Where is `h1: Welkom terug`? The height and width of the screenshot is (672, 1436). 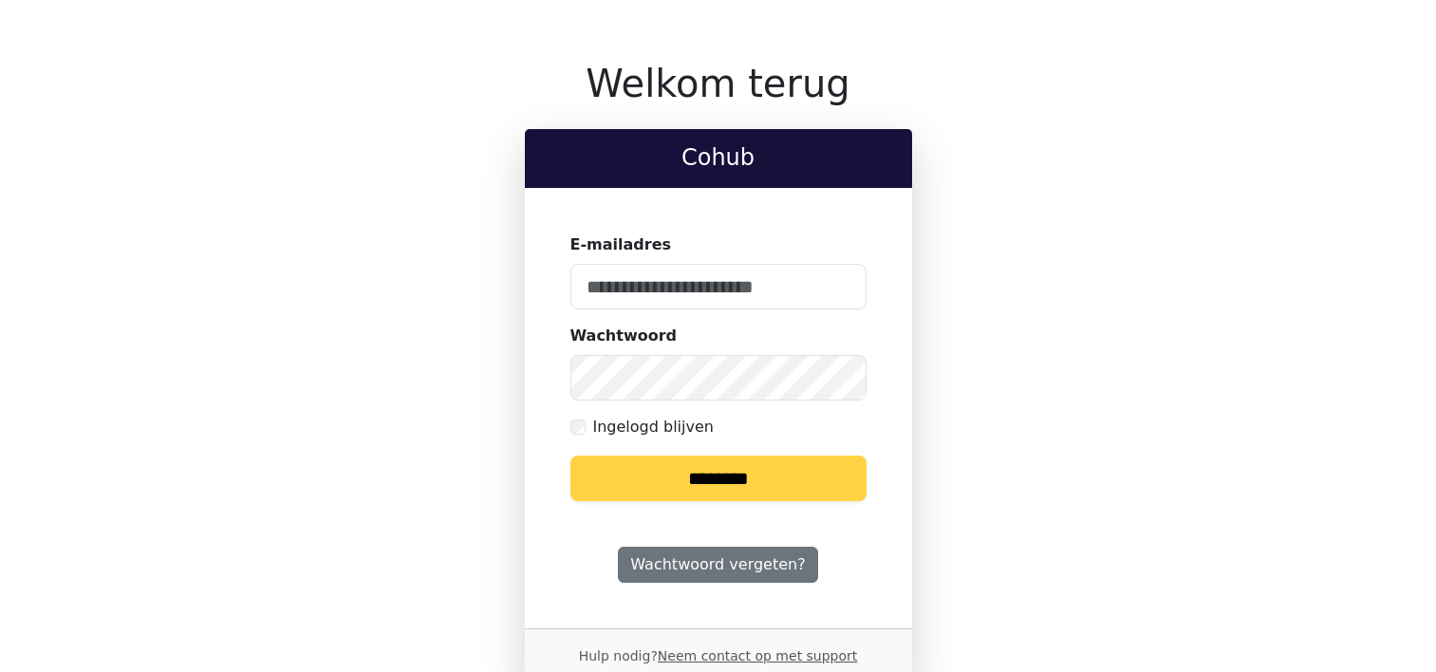
h1: Welkom terug is located at coordinates (718, 84).